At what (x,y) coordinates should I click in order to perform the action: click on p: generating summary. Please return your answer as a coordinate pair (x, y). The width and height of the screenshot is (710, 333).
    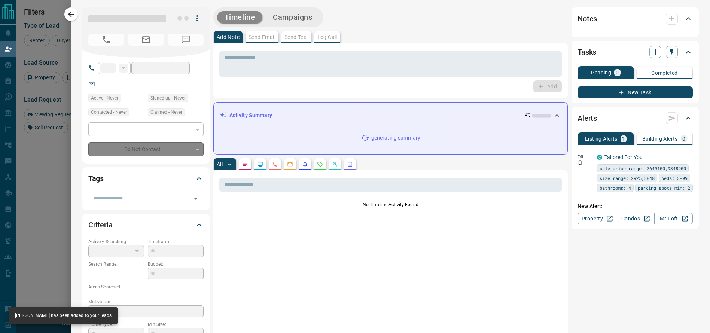
    Looking at the image, I should click on (395, 138).